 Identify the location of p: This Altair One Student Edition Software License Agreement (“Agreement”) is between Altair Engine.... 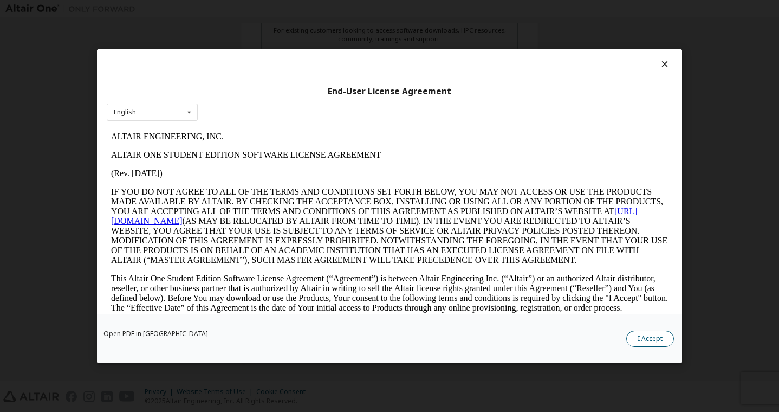
(283, 166).